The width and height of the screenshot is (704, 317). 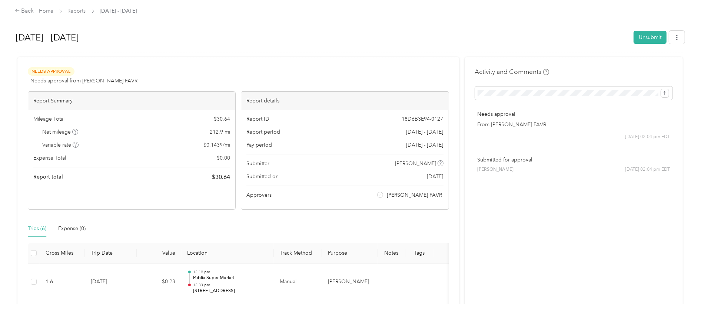 What do you see at coordinates (259, 145) in the screenshot?
I see `span: Pay period` at bounding box center [259, 145].